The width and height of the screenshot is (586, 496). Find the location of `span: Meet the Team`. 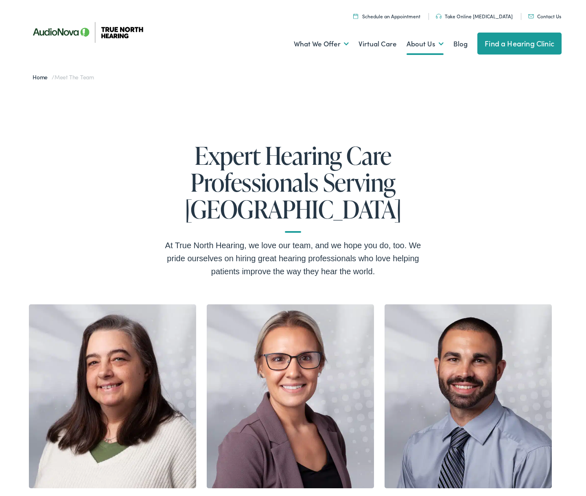

span: Meet the Team is located at coordinates (74, 77).